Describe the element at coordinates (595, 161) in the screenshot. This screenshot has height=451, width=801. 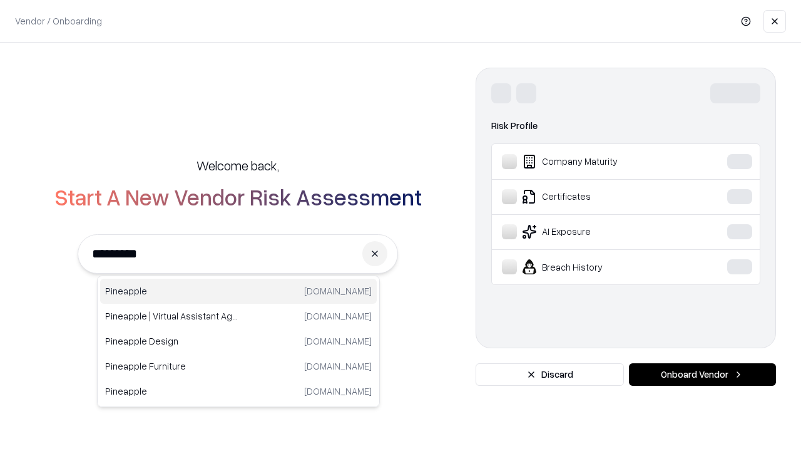
I see `div: Company Maturity` at that location.